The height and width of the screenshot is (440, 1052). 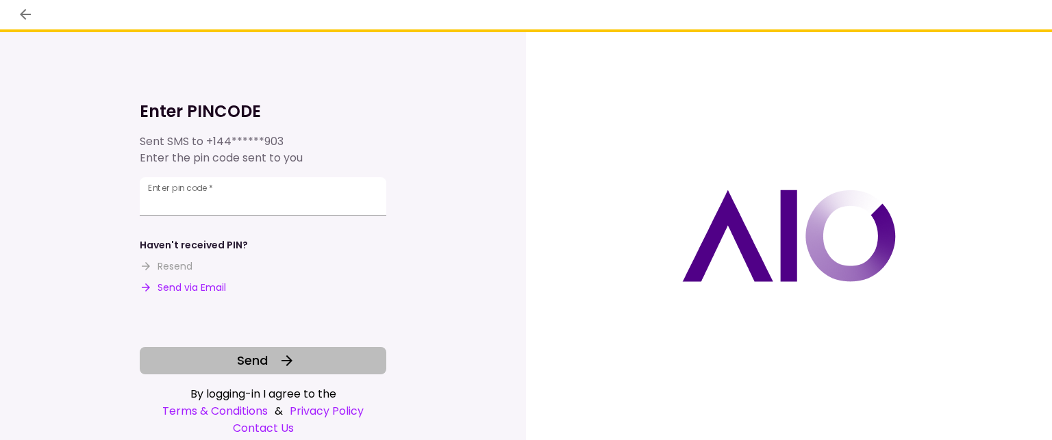 What do you see at coordinates (263, 361) in the screenshot?
I see `button: Send` at bounding box center [263, 361].